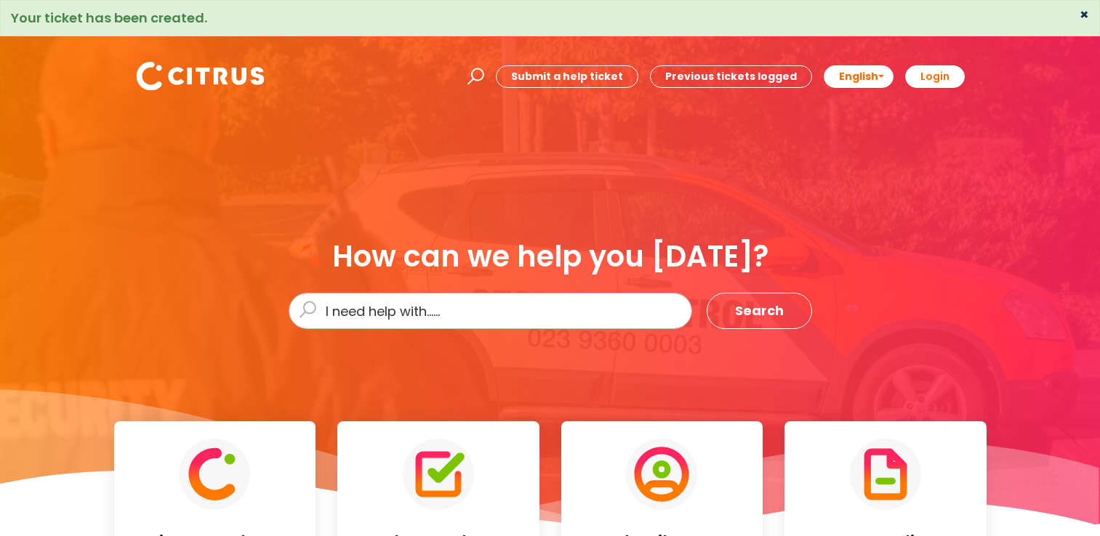  Describe the element at coordinates (567, 76) in the screenshot. I see `a: Submit a help ticket` at that location.